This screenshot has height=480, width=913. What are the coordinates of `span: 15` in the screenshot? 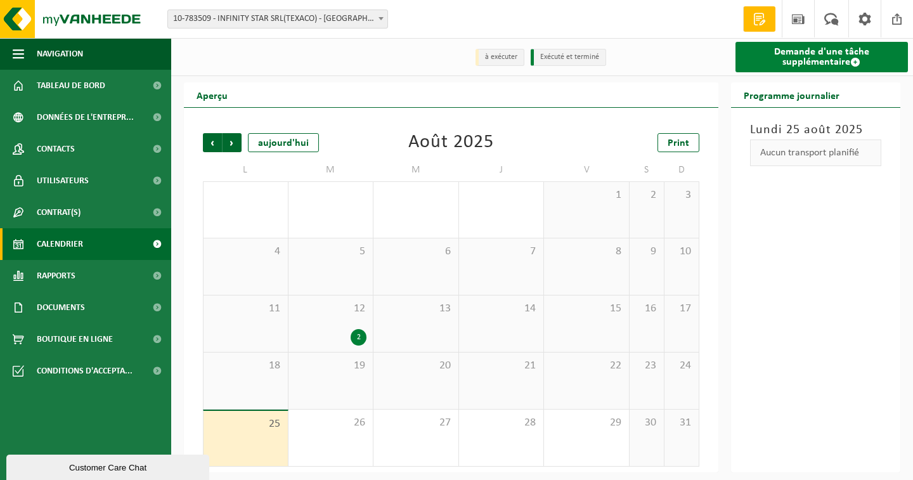 It's located at (587, 309).